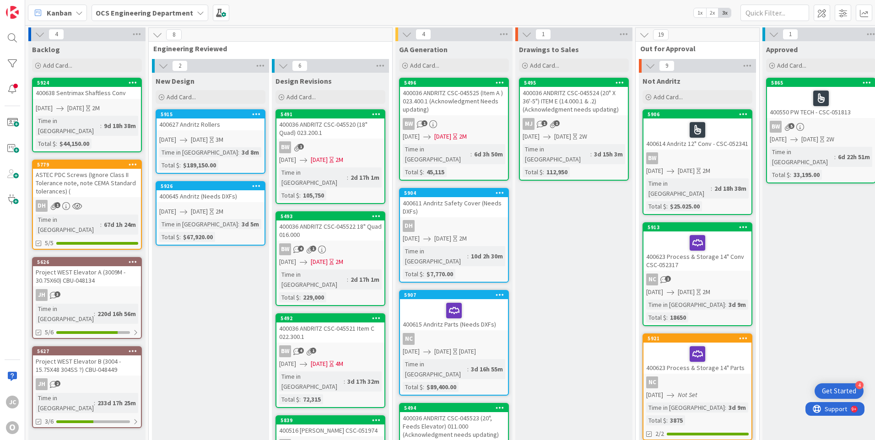 Image resolution: width=875 pixels, height=440 pixels. What do you see at coordinates (49, 422) in the screenshot?
I see `span: 3/6` at bounding box center [49, 422].